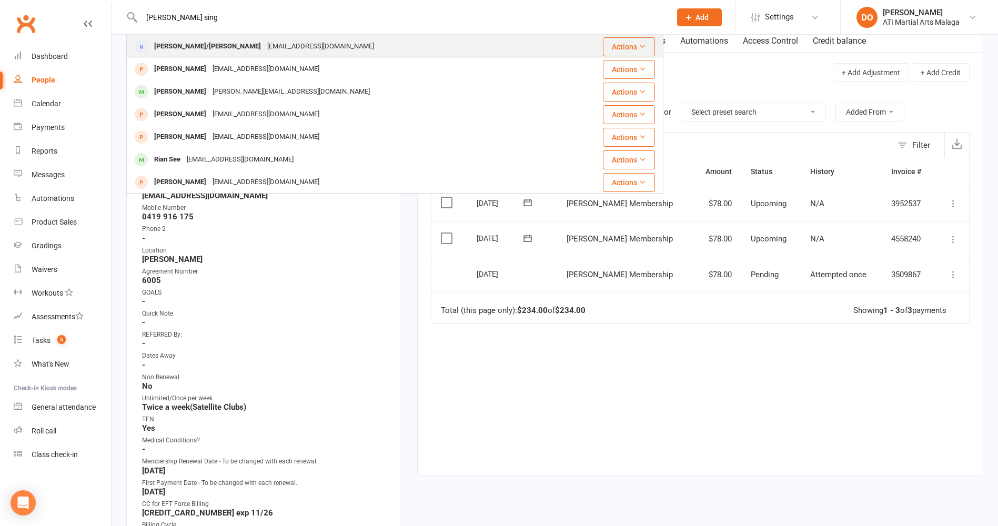  What do you see at coordinates (910, 310) in the screenshot?
I see `strong: 3` at bounding box center [910, 310].